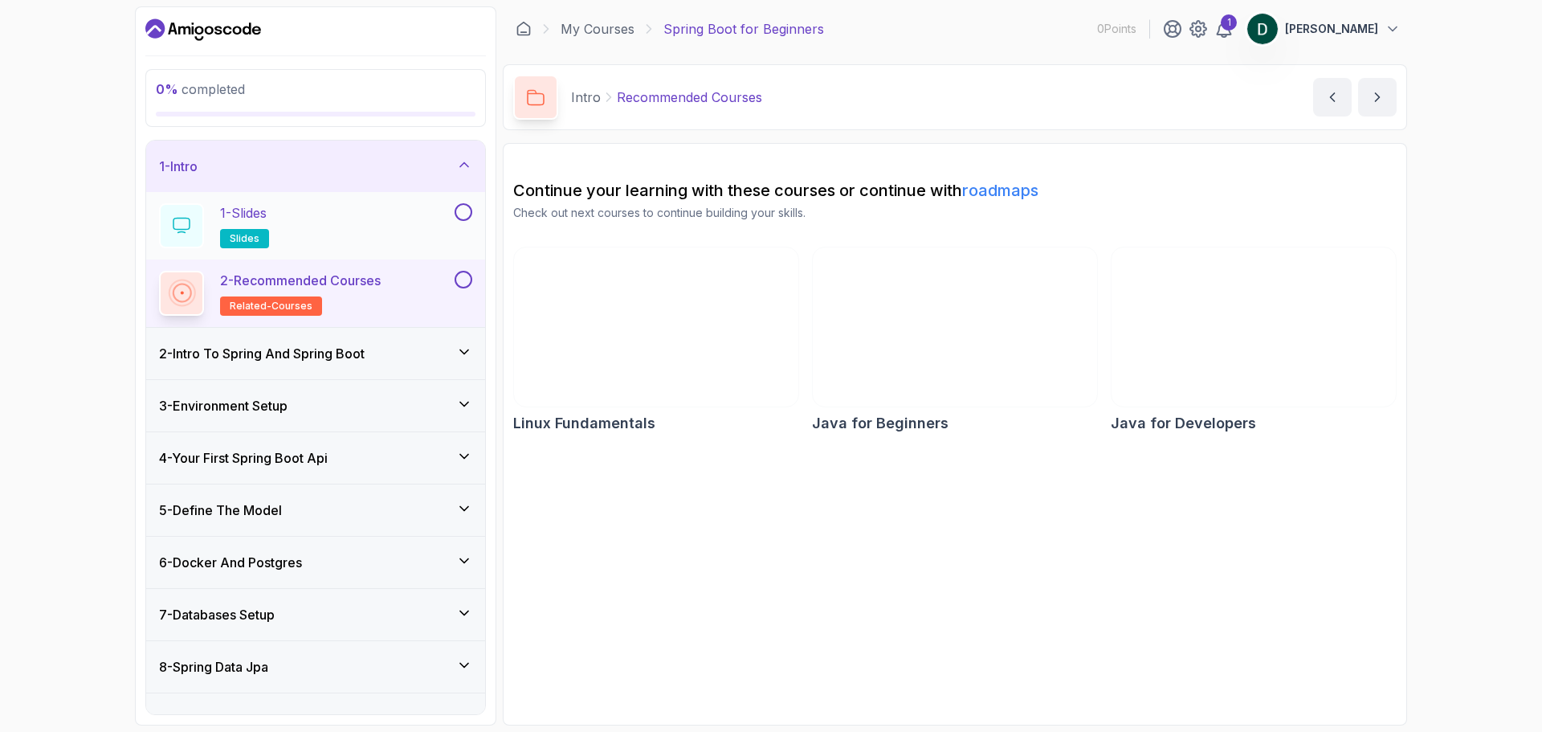 This screenshot has width=1542, height=732. Describe the element at coordinates (316, 562) in the screenshot. I see `button: 6-Docker And Postgres` at that location.